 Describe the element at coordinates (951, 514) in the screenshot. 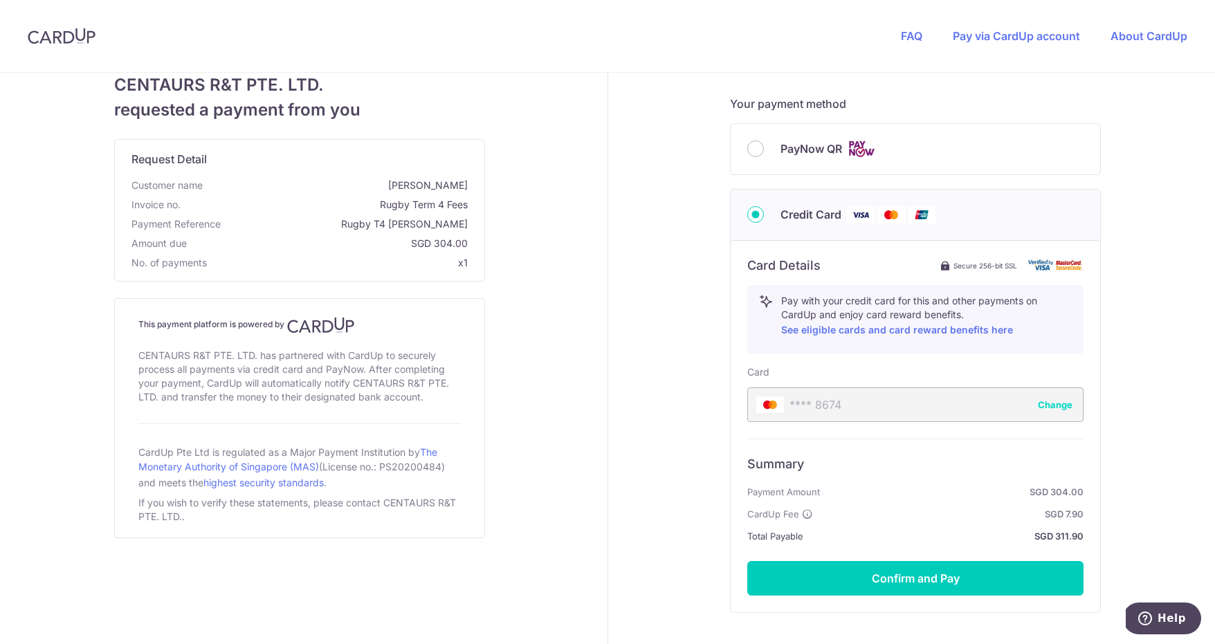

I see `strong: SGD 7.90` at that location.